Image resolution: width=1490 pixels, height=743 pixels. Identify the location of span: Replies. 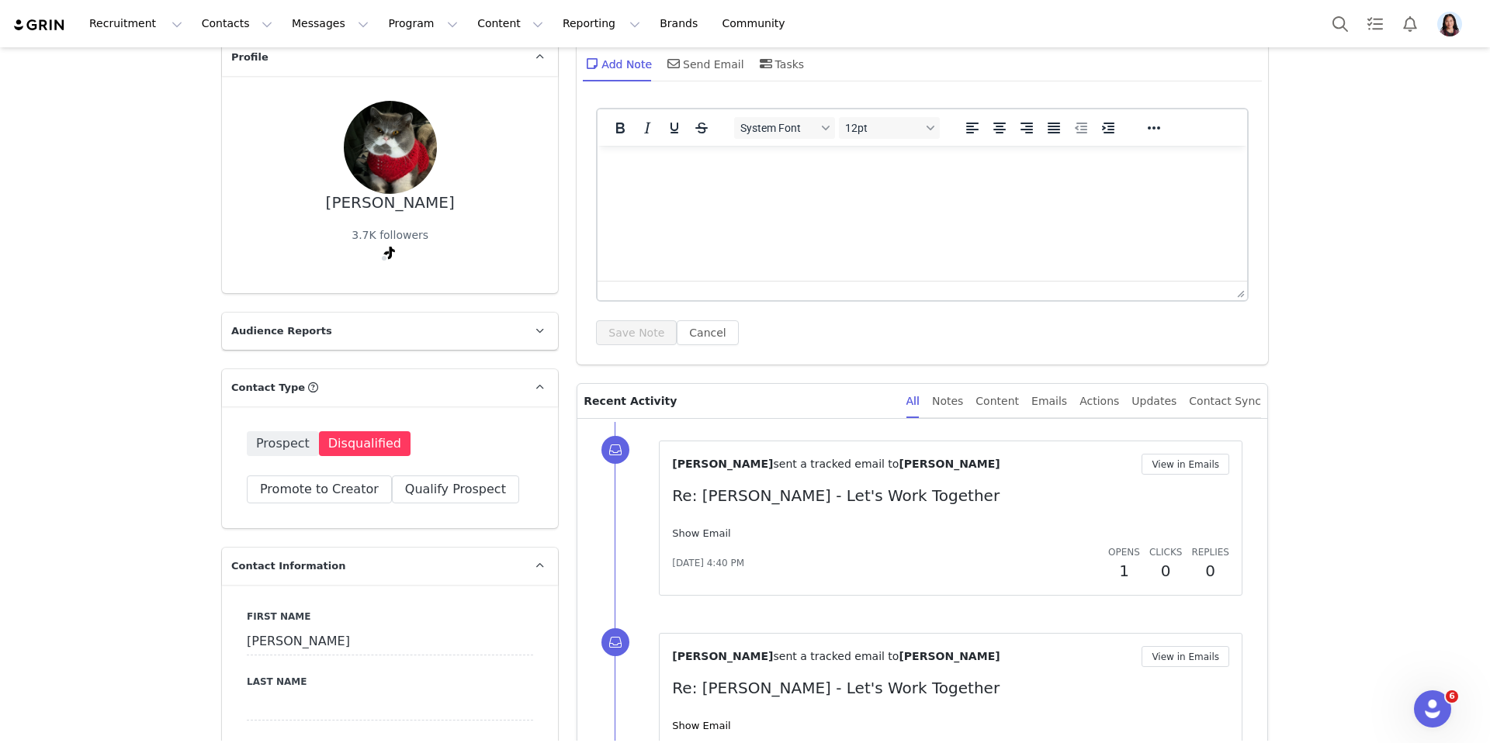
(1210, 552).